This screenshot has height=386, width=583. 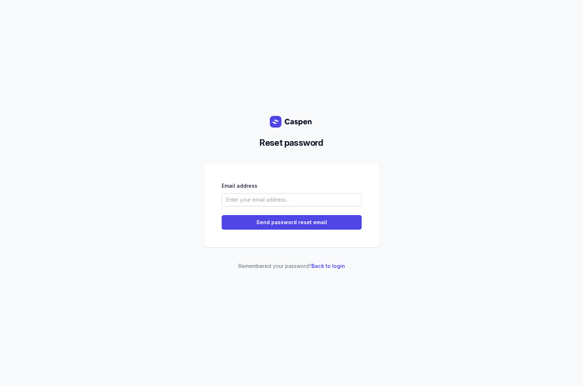 What do you see at coordinates (292, 143) in the screenshot?
I see `h2: Reset password` at bounding box center [292, 143].